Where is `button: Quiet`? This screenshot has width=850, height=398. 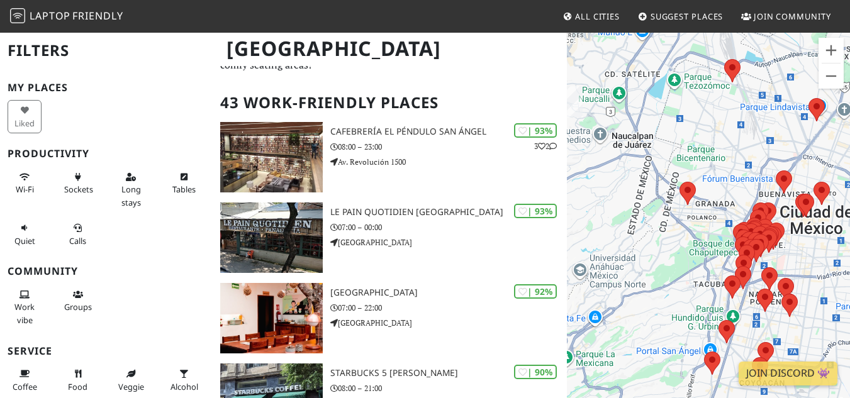
button: Quiet is located at coordinates (25, 234).